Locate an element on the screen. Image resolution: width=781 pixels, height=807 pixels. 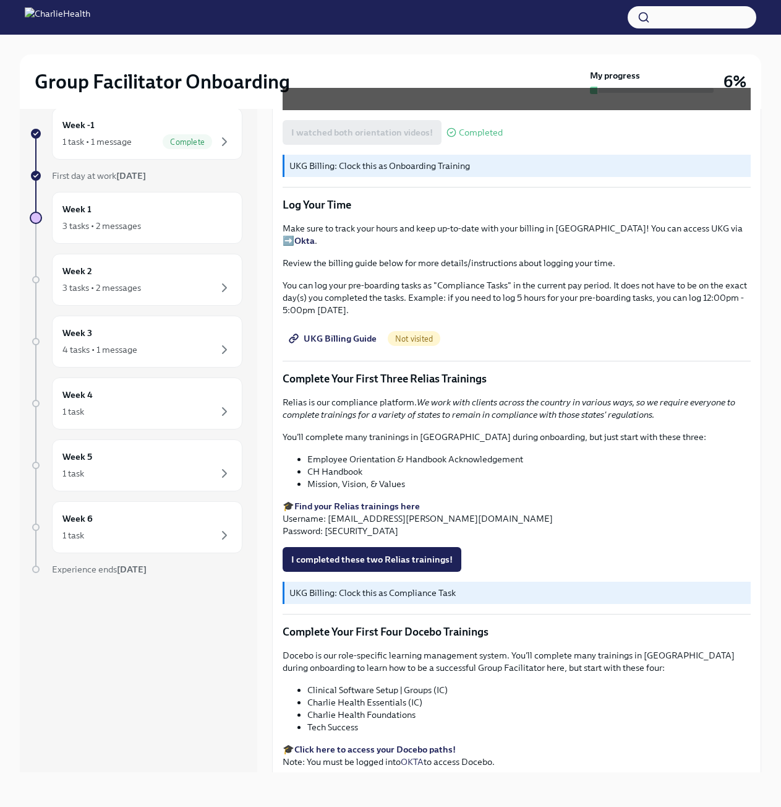
a: Week -11 task • 1 messageComplete is located at coordinates (136, 134).